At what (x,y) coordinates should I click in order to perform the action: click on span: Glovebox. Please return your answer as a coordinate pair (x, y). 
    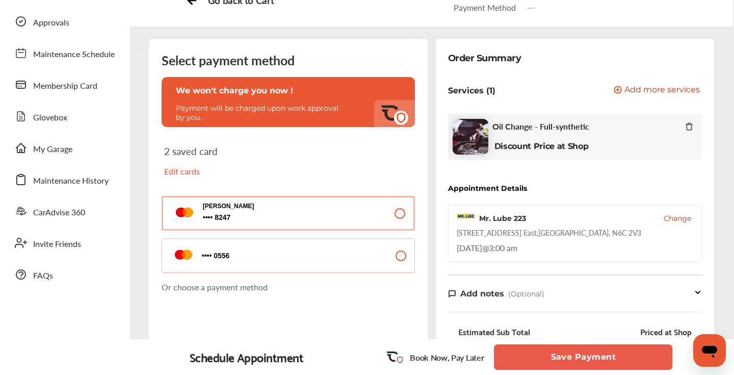
    Looking at the image, I should click on (50, 118).